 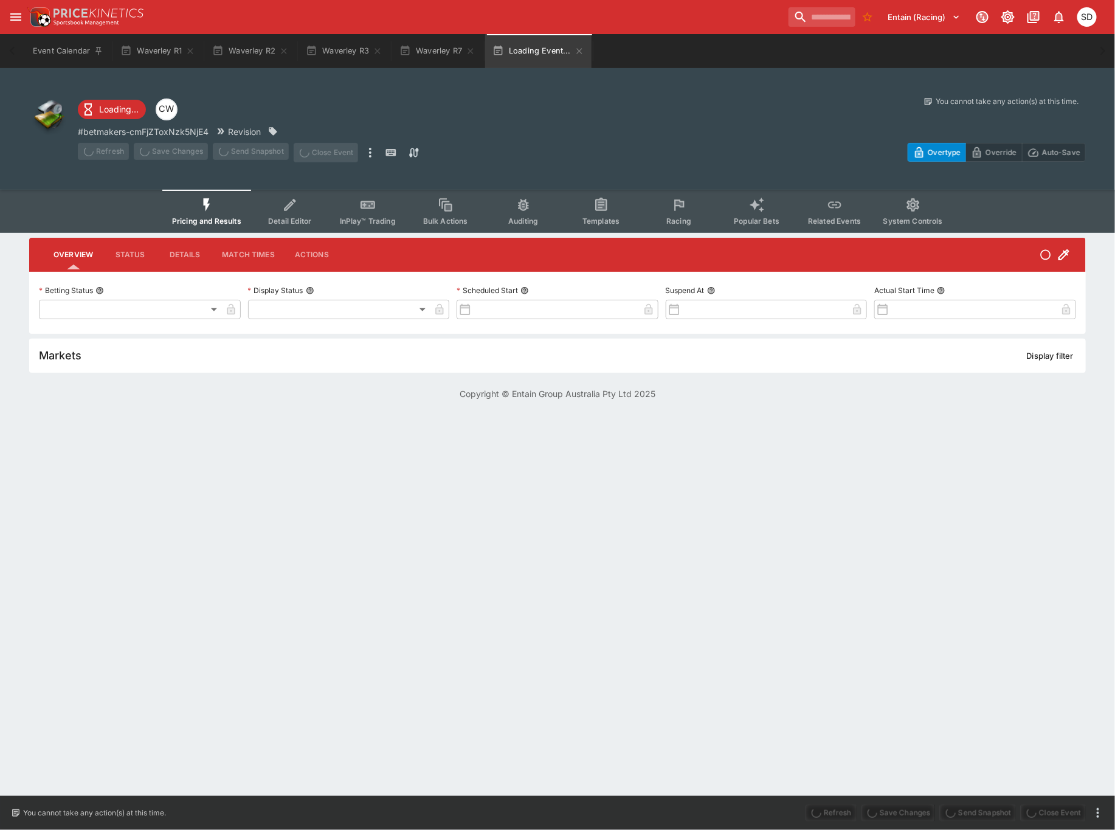 What do you see at coordinates (248, 255) in the screenshot?
I see `button: Match Times` at bounding box center [248, 255].